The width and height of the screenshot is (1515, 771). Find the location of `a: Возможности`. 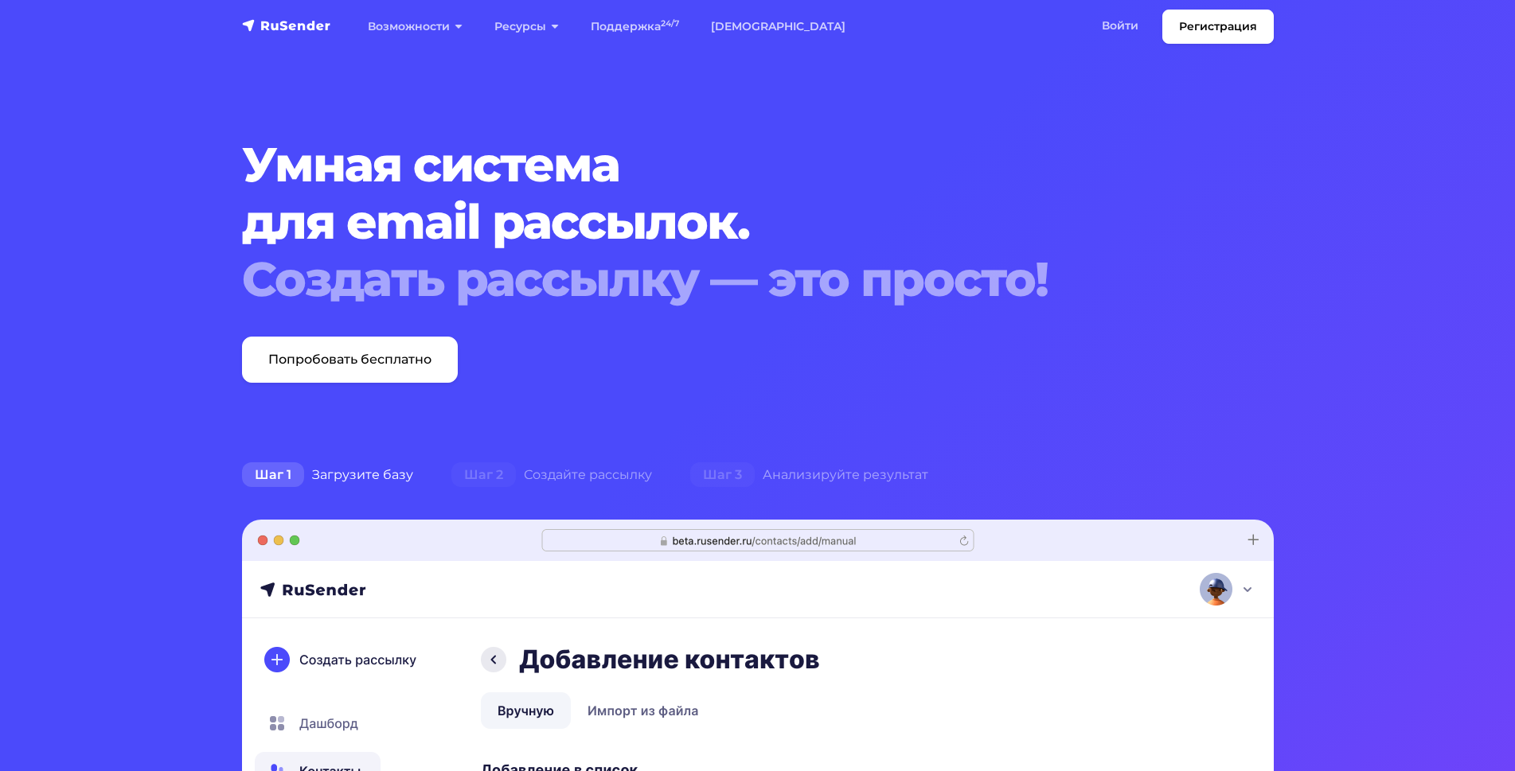

a: Возможности is located at coordinates (415, 26).